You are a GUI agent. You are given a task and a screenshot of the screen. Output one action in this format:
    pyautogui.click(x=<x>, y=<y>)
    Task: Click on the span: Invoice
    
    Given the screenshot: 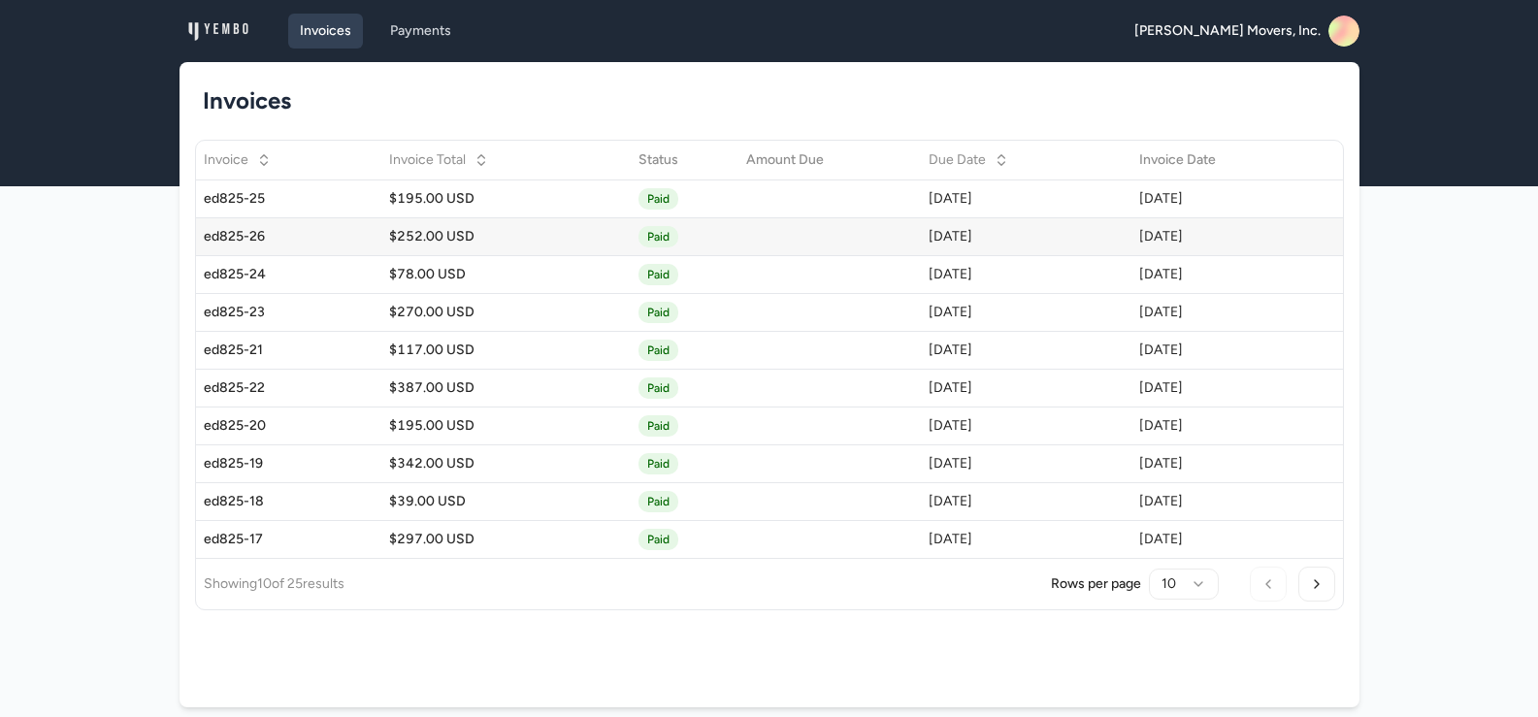 What is the action you would take?
    pyautogui.click(x=226, y=160)
    